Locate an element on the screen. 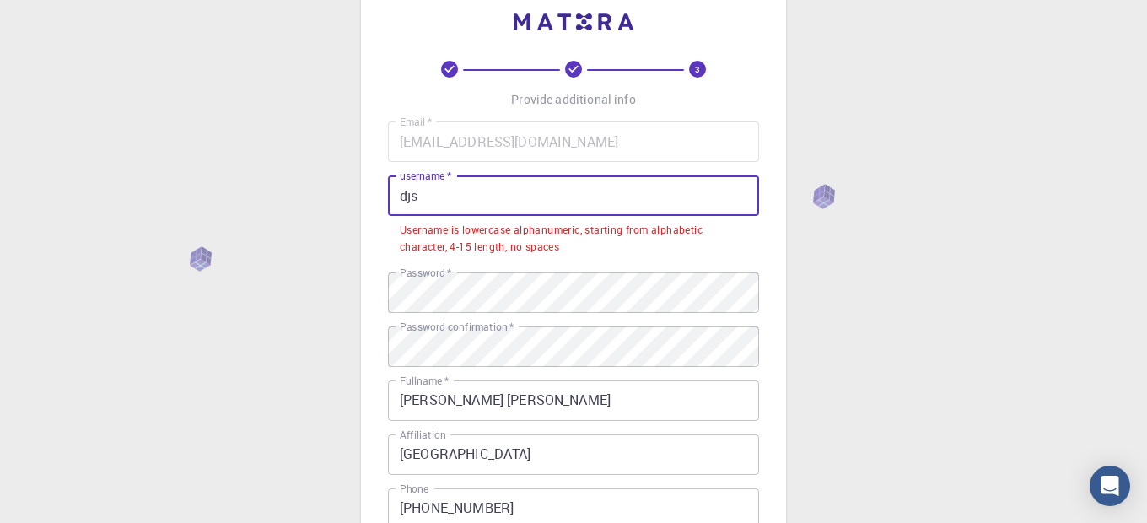 This screenshot has height=523, width=1147. text: 3 is located at coordinates (697, 69).